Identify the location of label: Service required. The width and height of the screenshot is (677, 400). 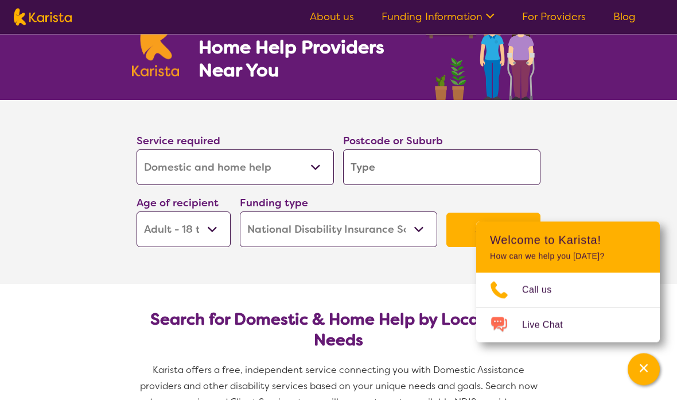
(179, 141).